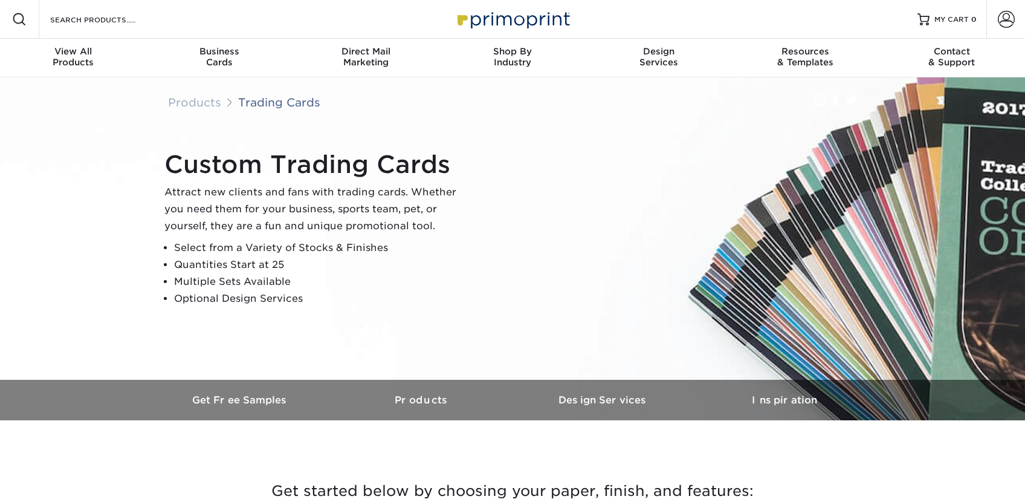 This screenshot has width=1025, height=502. Describe the element at coordinates (241, 399) in the screenshot. I see `a: Get Free Samples` at that location.